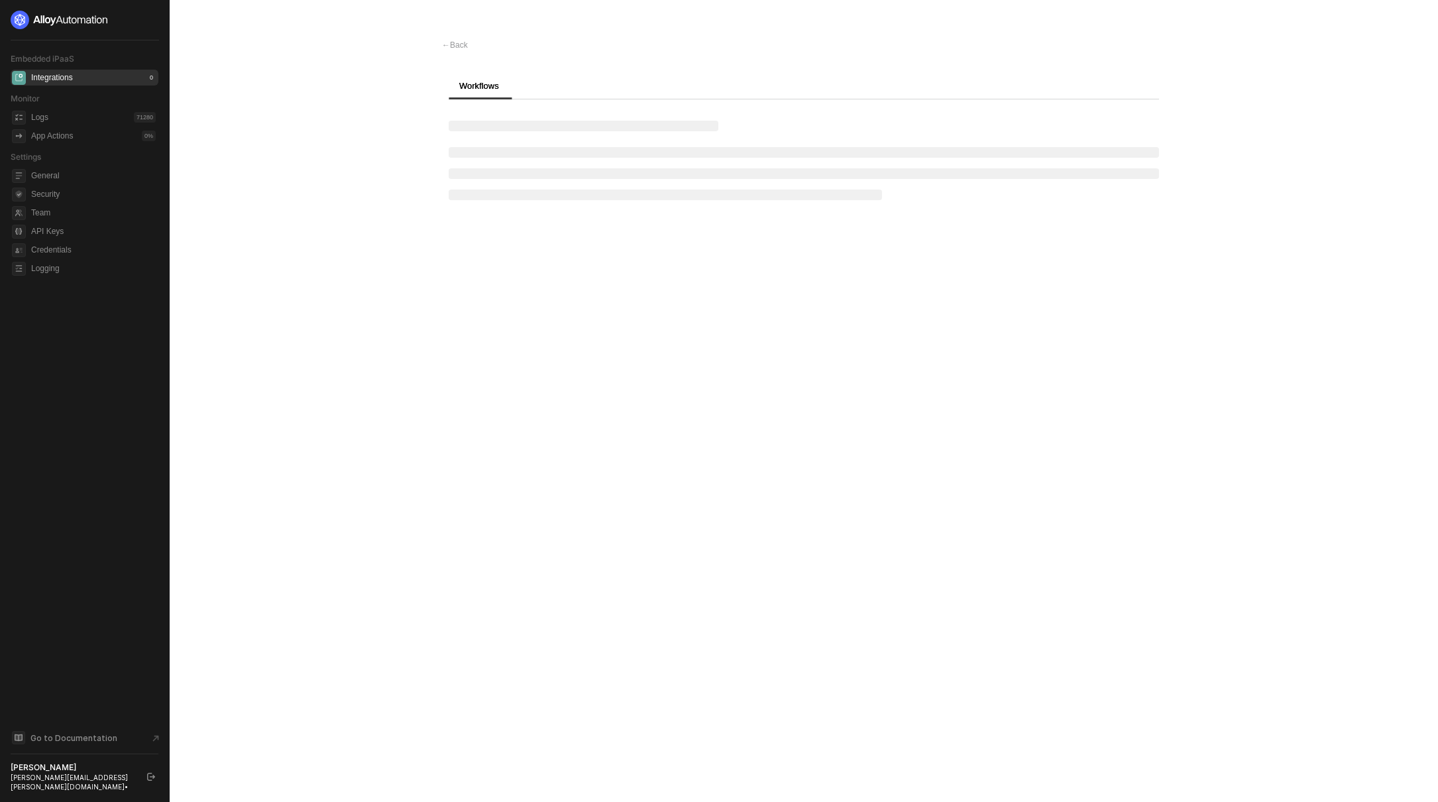 This screenshot has width=1438, height=802. Describe the element at coordinates (19, 231) in the screenshot. I see `span: api-key` at that location.